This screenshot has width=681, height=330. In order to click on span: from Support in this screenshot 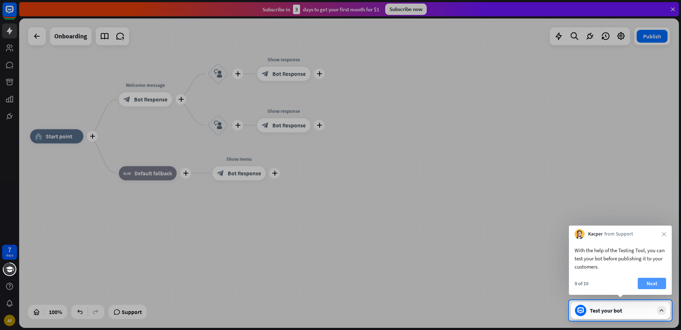, I will do `click(619, 234)`.